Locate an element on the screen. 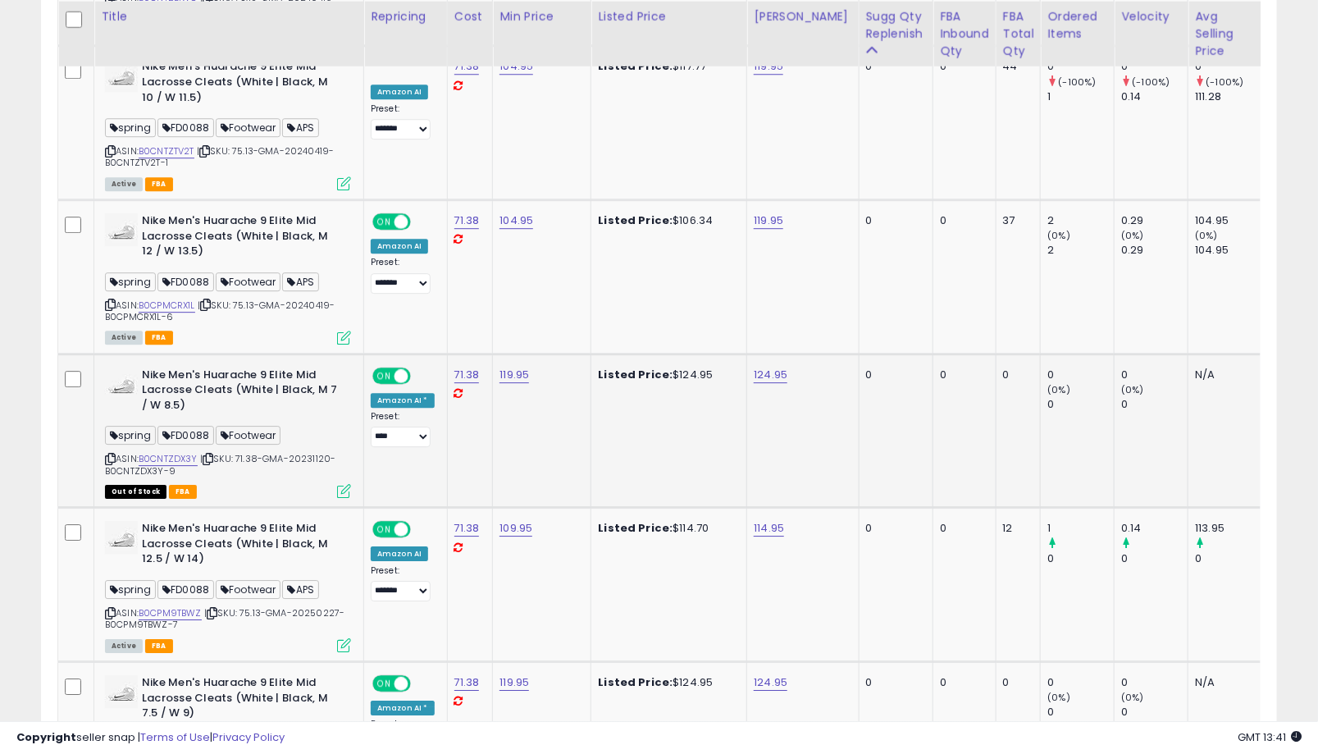 This screenshot has width=1318, height=754. div: Avg Selling Price is located at coordinates (1225, 33).